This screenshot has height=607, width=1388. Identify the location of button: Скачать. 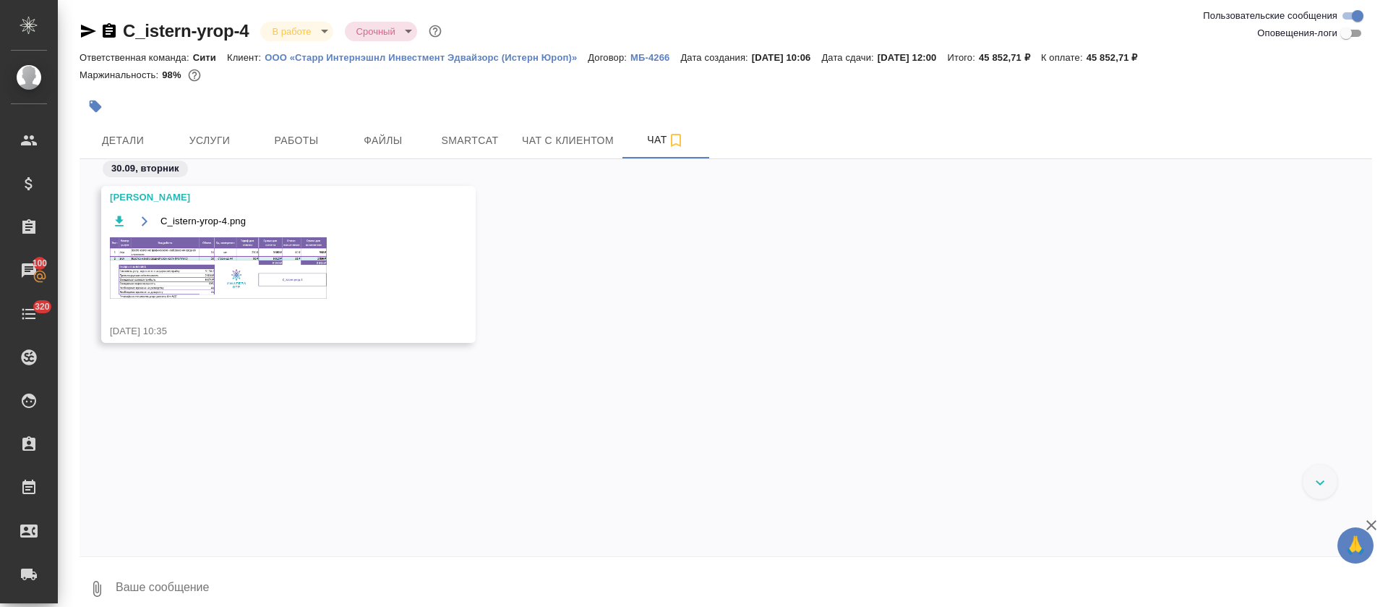
(119, 221).